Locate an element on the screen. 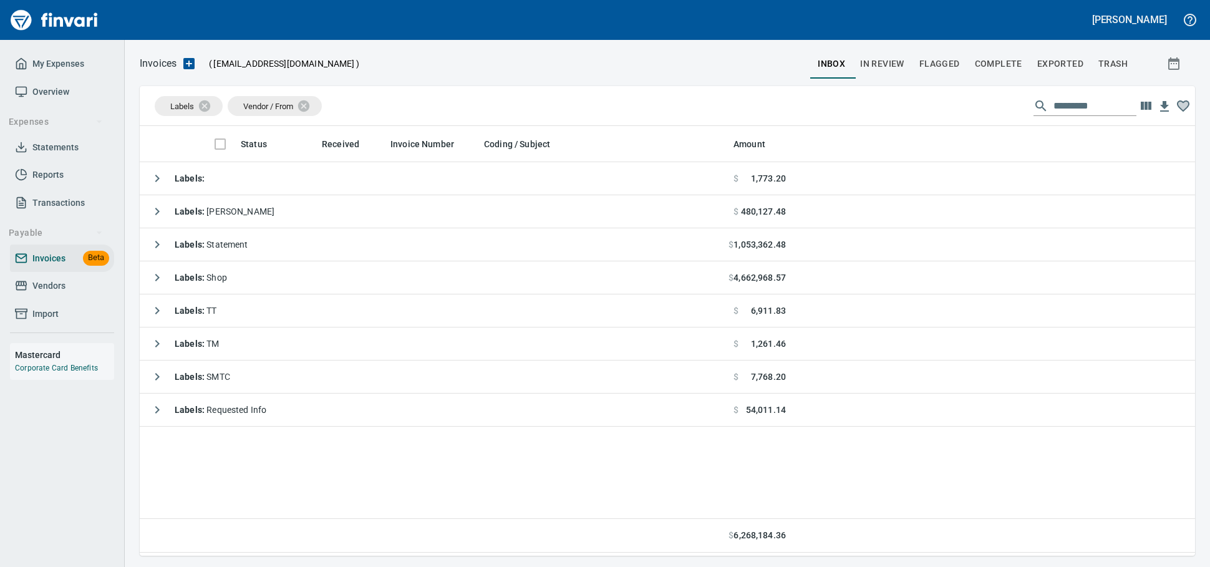 This screenshot has width=1210, height=567. span: Labels is located at coordinates (182, 106).